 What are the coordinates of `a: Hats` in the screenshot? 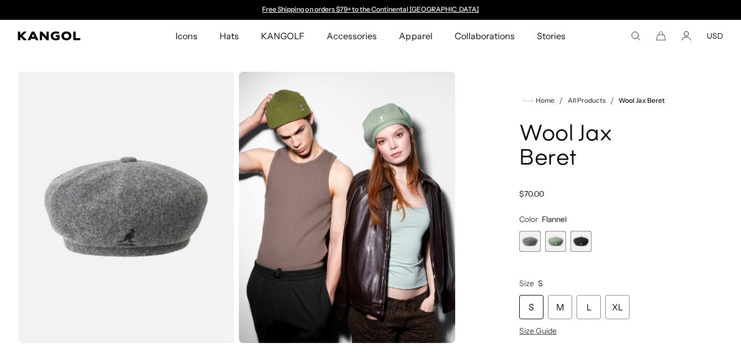 It's located at (229, 36).